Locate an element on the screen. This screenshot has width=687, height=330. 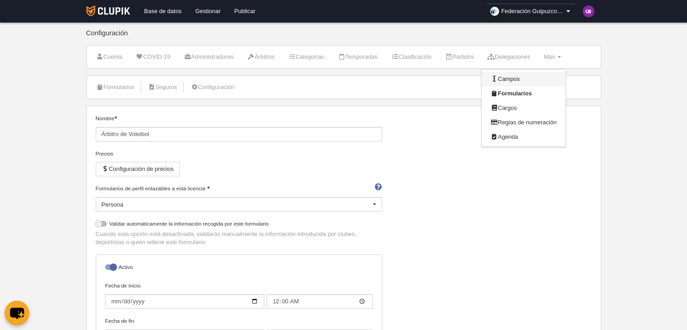
a: Administradores is located at coordinates (209, 57).